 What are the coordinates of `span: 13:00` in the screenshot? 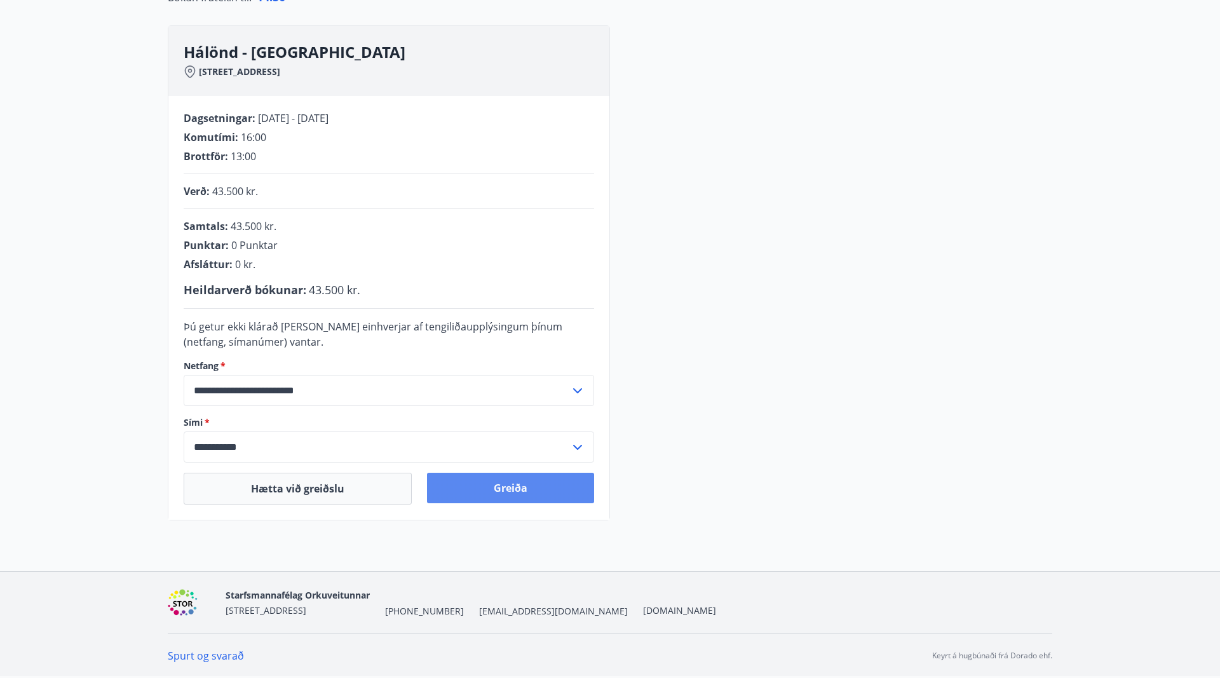 It's located at (243, 156).